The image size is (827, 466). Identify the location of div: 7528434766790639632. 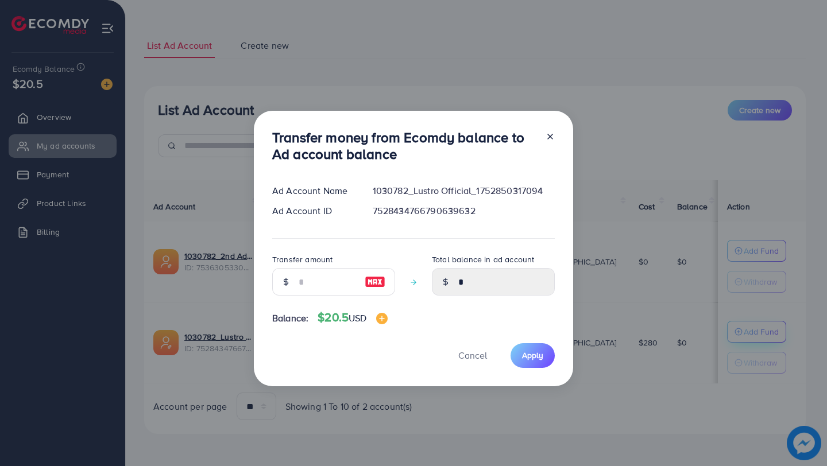
(463, 211).